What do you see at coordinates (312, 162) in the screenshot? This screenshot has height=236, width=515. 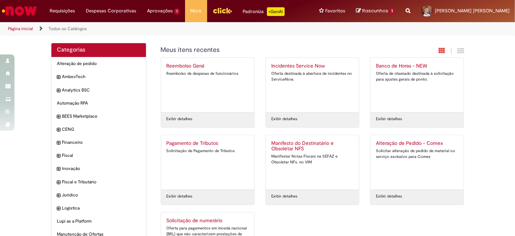 I see `a: Manifesto do Destinatário e Obsoletar NFS Manifestar Notas Fiscais na SEFAZ e Obsoletar NFs. no VIM` at bounding box center [312, 162].